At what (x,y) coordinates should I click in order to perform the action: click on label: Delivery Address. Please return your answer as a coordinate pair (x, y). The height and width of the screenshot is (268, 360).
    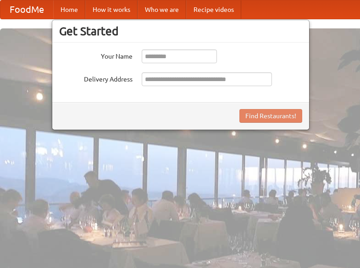
    Looking at the image, I should click on (96, 78).